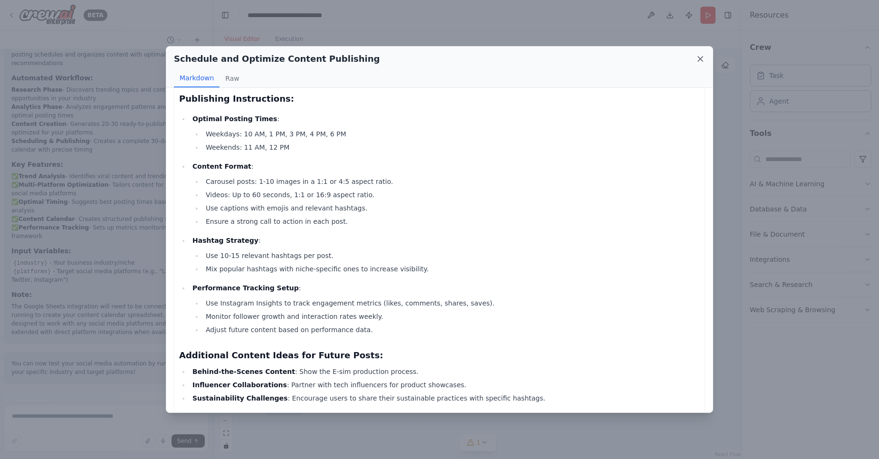 The width and height of the screenshot is (879, 459). What do you see at coordinates (451, 147) in the screenshot?
I see `li: Weekends: 11 AM, 12 PM` at bounding box center [451, 147].